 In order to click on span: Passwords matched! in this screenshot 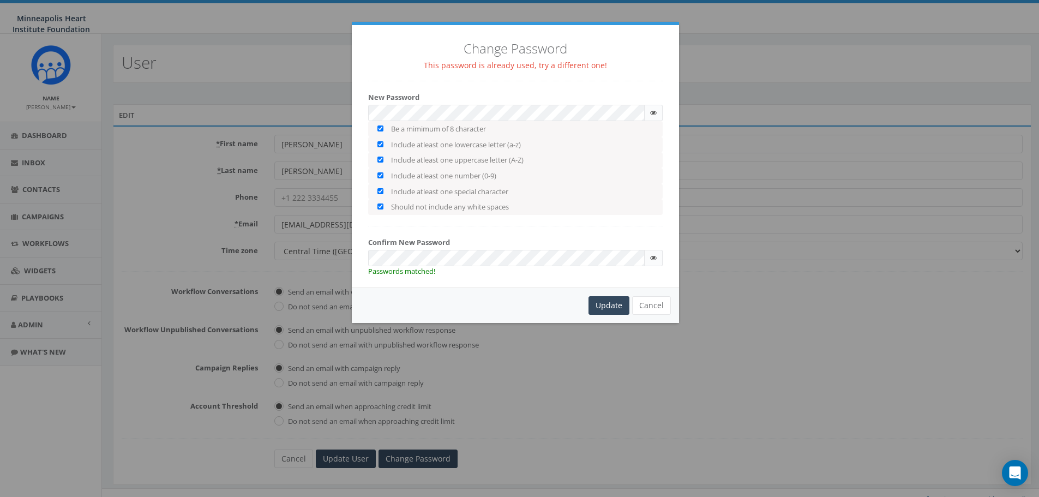, I will do `click(402, 271)`.